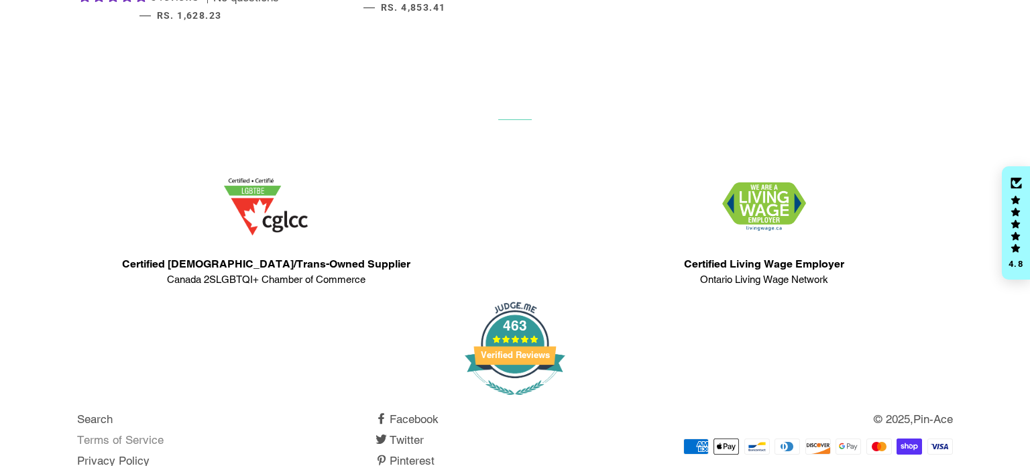  What do you see at coordinates (764, 280) in the screenshot?
I see `span: Ontario Living Wage Network` at bounding box center [764, 280].